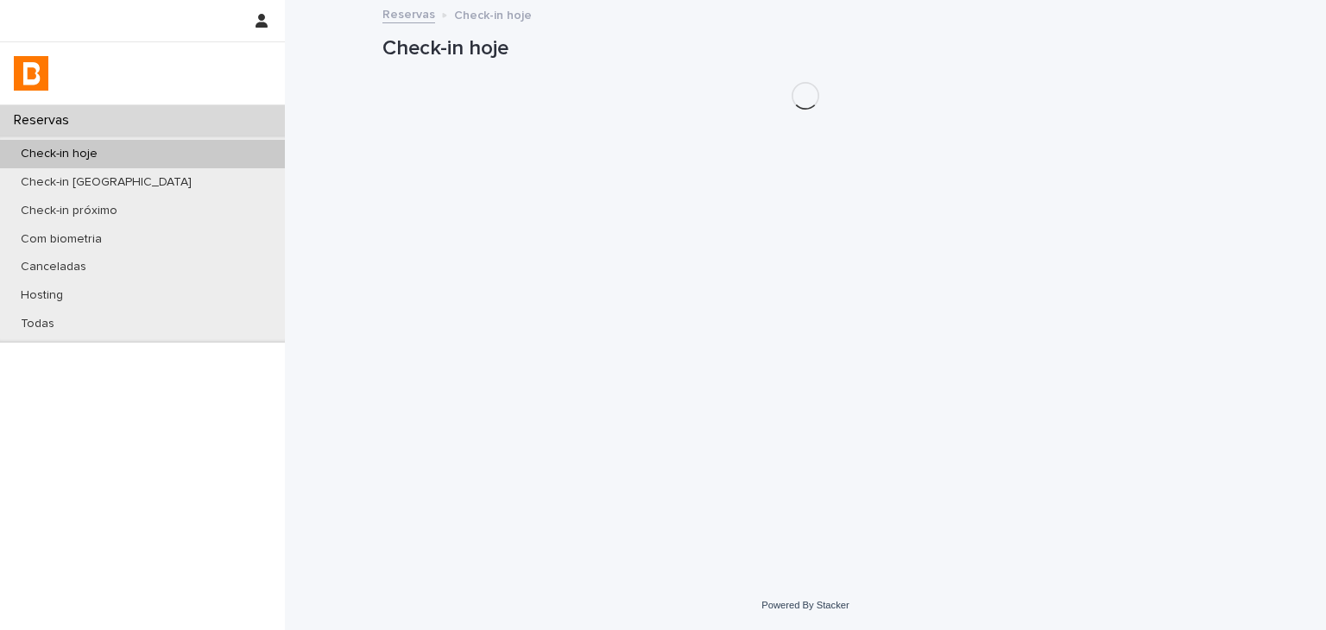 The image size is (1326, 630). What do you see at coordinates (69, 211) in the screenshot?
I see `p: Check-in próximo` at bounding box center [69, 211].